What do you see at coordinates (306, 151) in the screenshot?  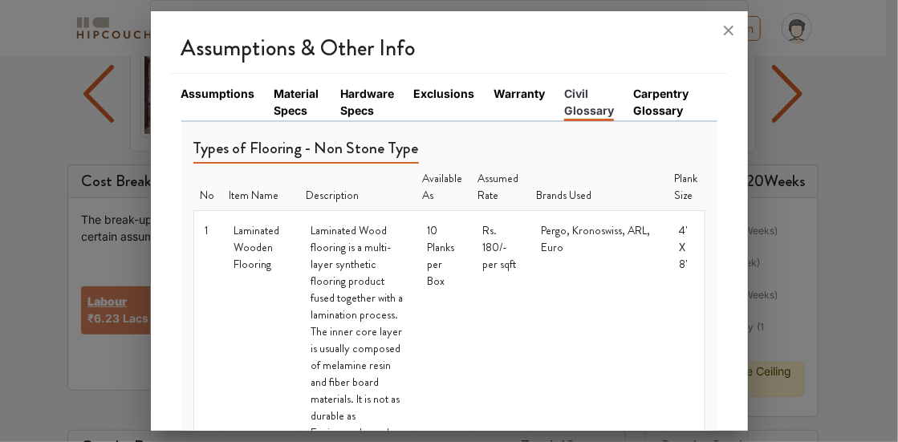 I see `h5: Types of Flooring - Non Stone Type` at bounding box center [306, 151].